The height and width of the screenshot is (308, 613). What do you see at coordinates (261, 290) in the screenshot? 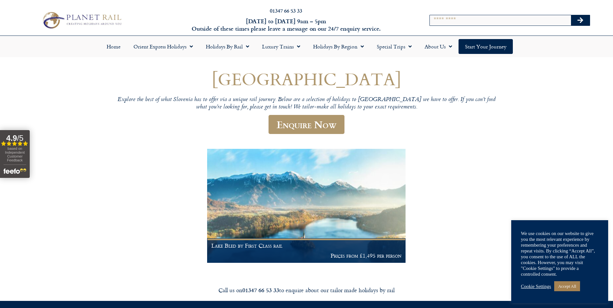
I see `strong: 01347 66 53 33` at bounding box center [261, 290].